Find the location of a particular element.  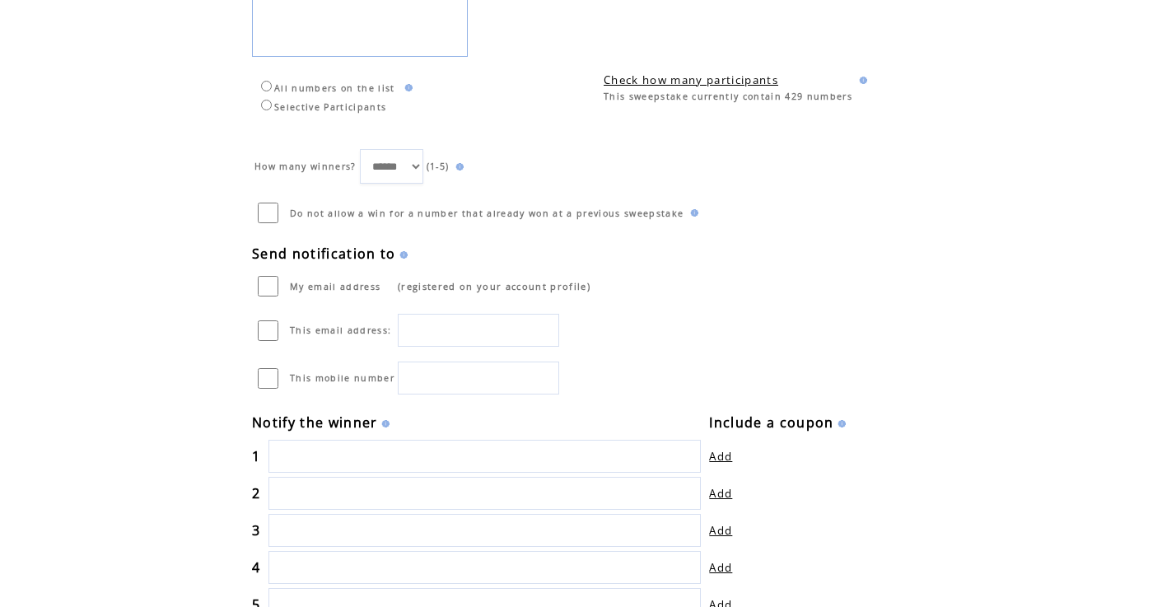

a: Check how many participants is located at coordinates (691, 80).